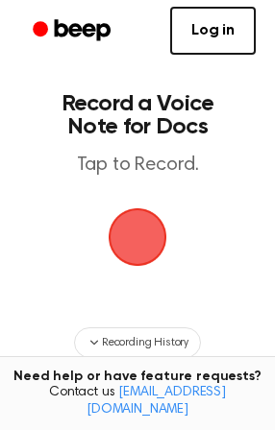 This screenshot has width=275, height=430. Describe the element at coordinates (137, 237) in the screenshot. I see `button: Beep Logo` at that location.